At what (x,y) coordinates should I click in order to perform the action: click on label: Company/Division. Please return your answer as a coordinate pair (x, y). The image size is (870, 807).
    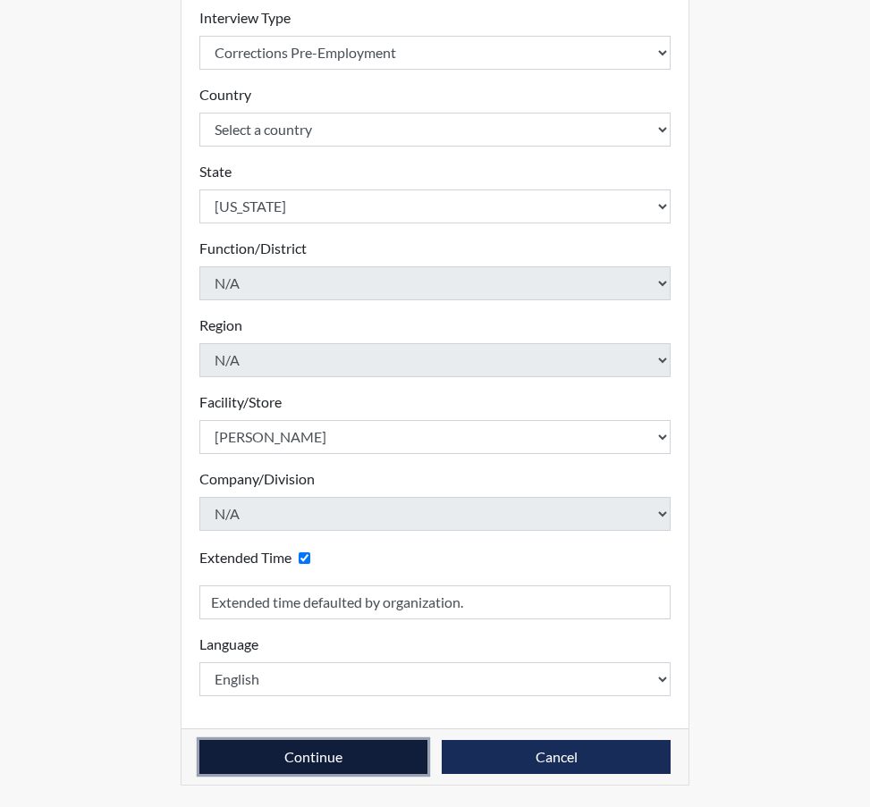
    Looking at the image, I should click on (257, 479).